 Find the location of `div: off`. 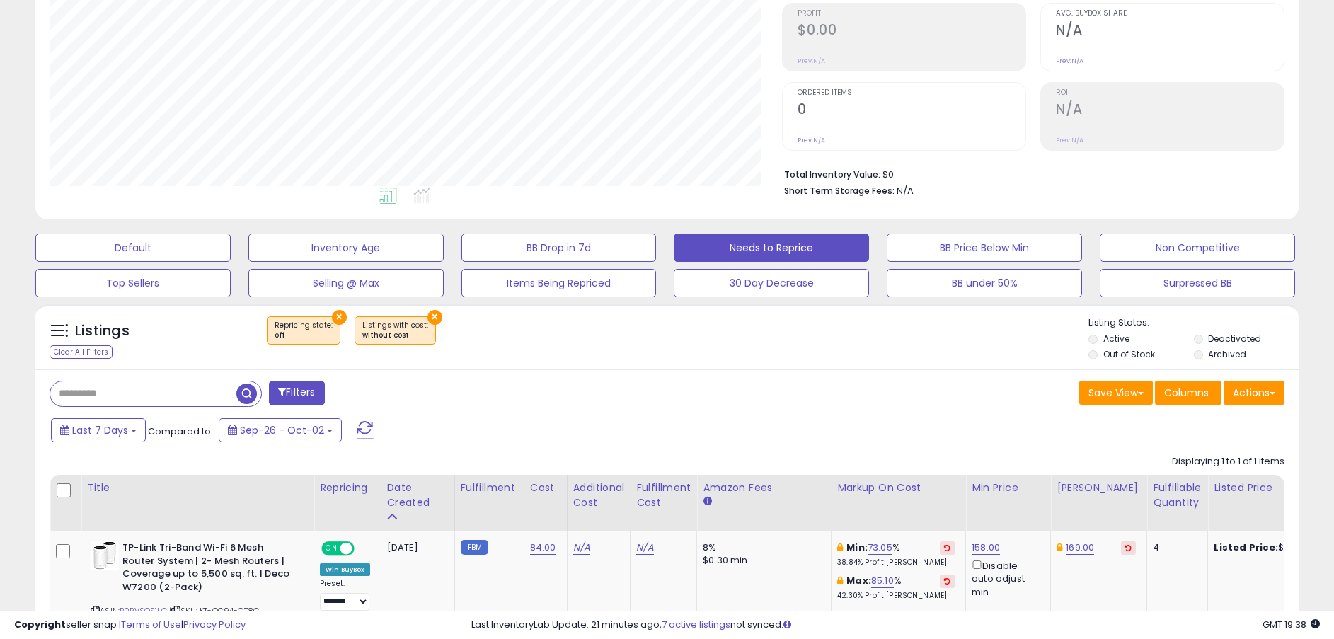

div: off is located at coordinates (304, 335).